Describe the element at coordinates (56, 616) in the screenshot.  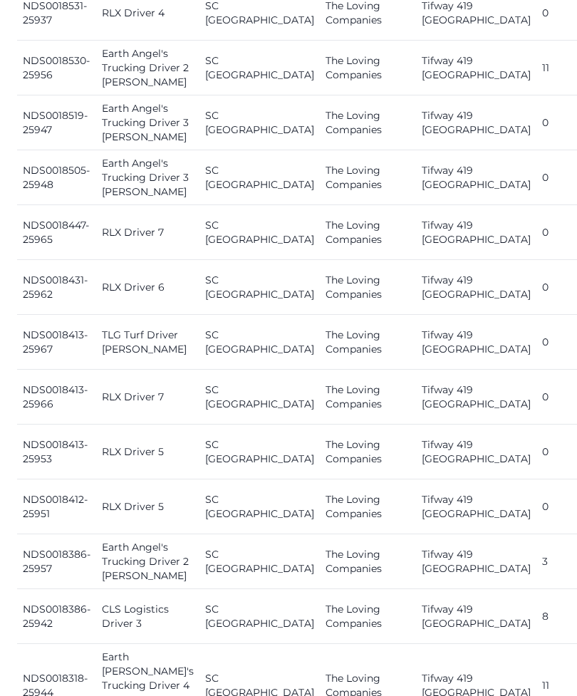
I see `td: NDS0018386-25942` at that location.